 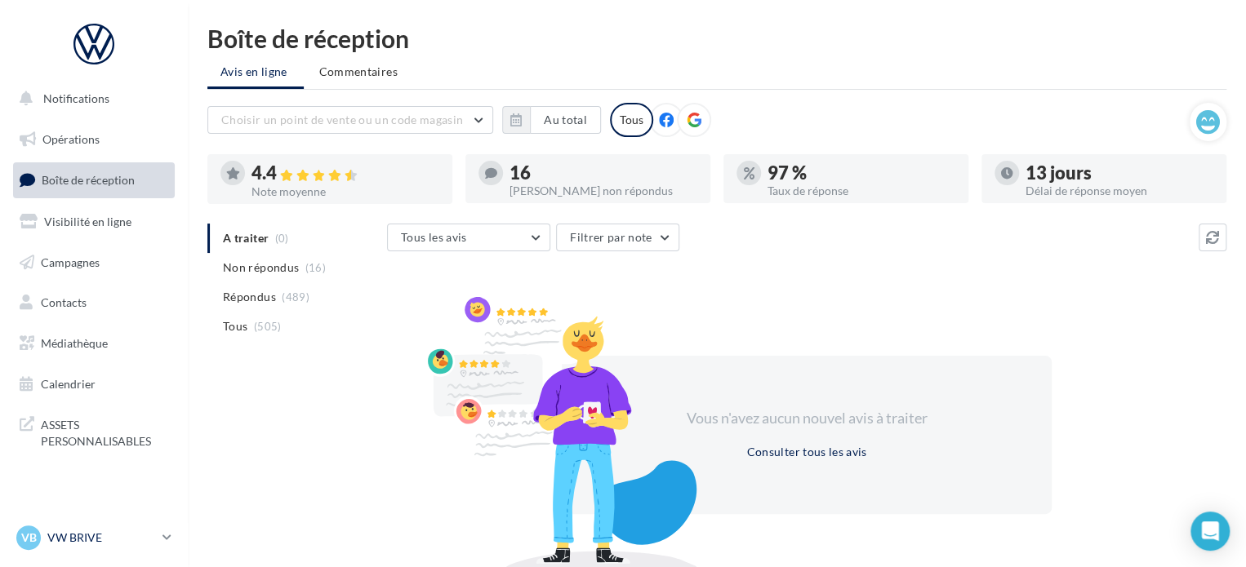 What do you see at coordinates (105, 431) in the screenshot?
I see `span: ASSETS PERSONNALISABLES` at bounding box center [105, 431].